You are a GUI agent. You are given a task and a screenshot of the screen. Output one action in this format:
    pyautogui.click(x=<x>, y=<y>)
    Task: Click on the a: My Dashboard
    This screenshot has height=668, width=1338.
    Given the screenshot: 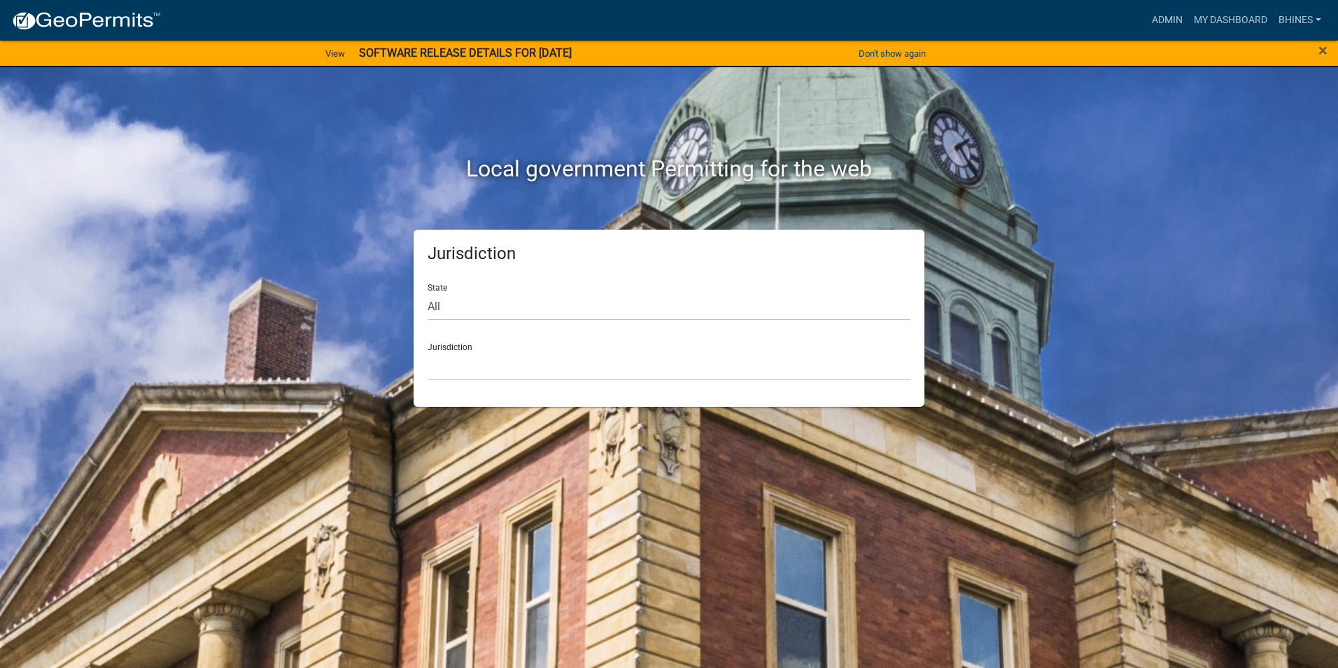 What is the action you would take?
    pyautogui.click(x=1231, y=20)
    